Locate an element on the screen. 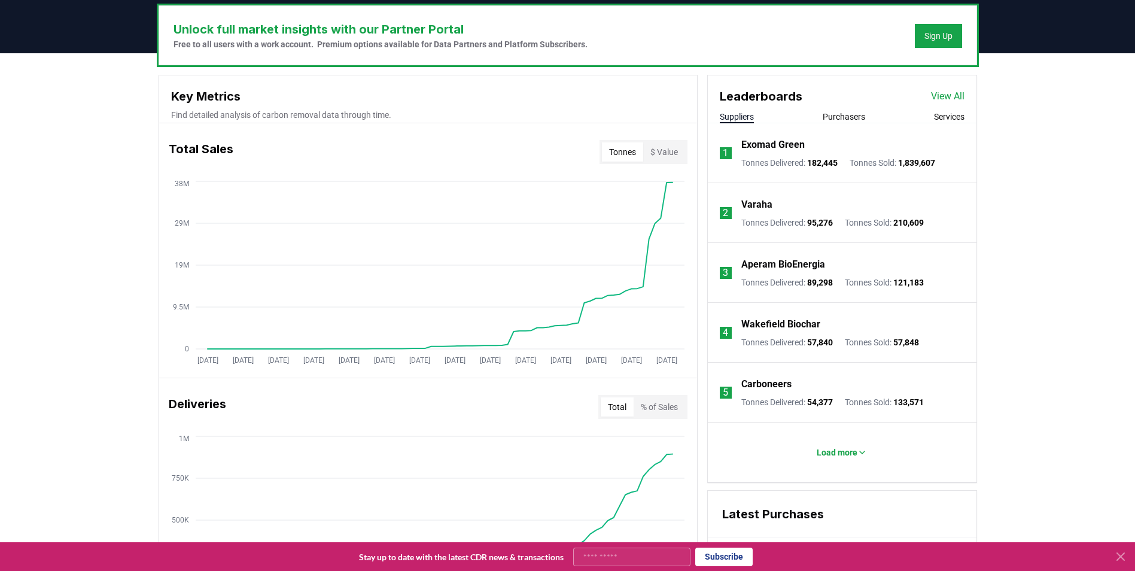 Image resolution: width=1135 pixels, height=571 pixels. span: 54,377 is located at coordinates (819, 402).